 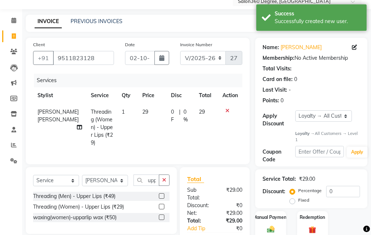 I want to click on div: Service Total:, so click(x=279, y=179).